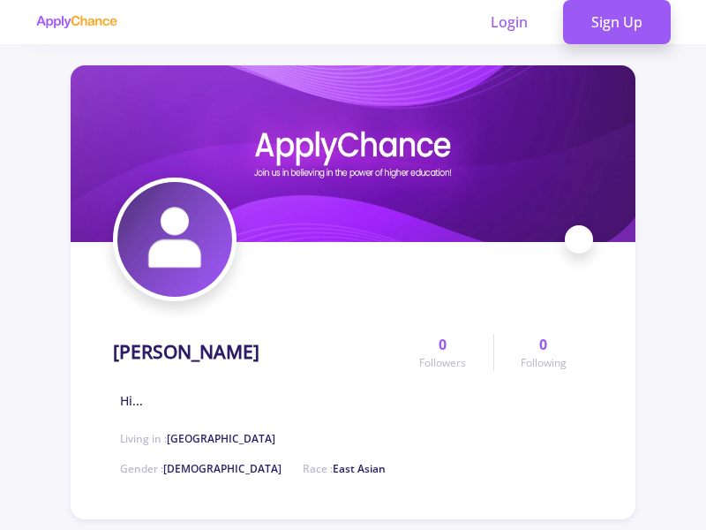 The width and height of the screenshot is (706, 530). Describe the element at coordinates (200, 468) in the screenshot. I see `span: Gender :` at that location.